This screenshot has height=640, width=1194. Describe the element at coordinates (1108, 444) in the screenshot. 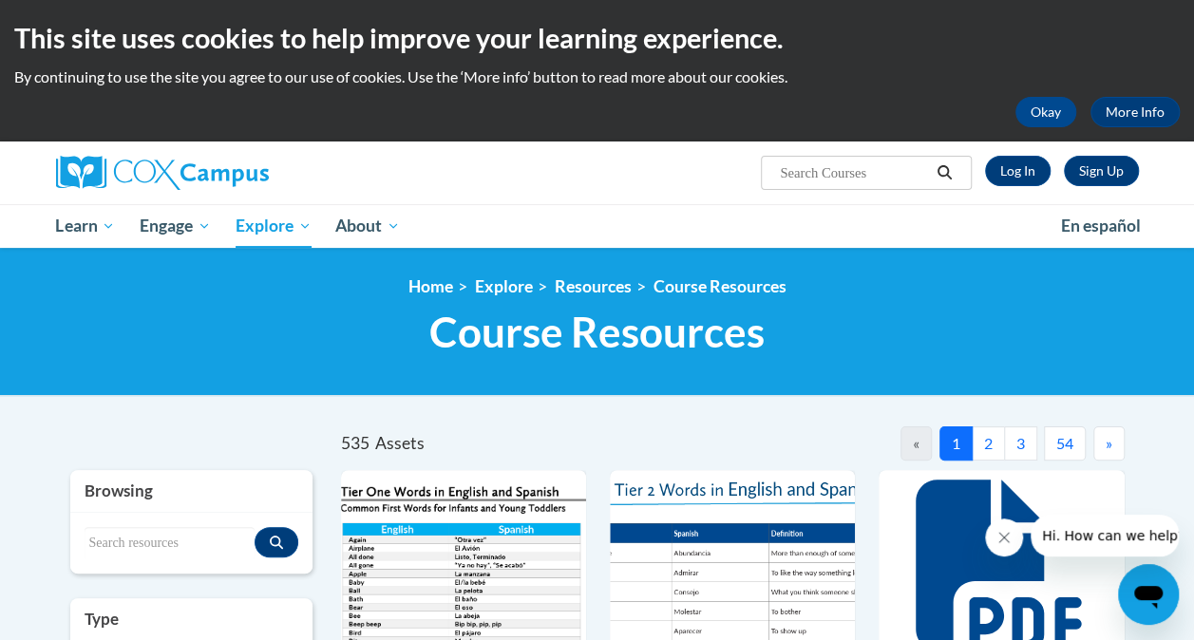

I see `button: Next` at that location.